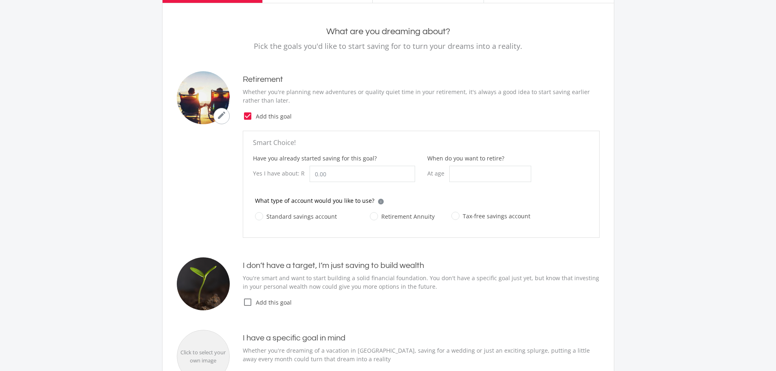  Describe the element at coordinates (248, 116) in the screenshot. I see `i: check_box` at that location.